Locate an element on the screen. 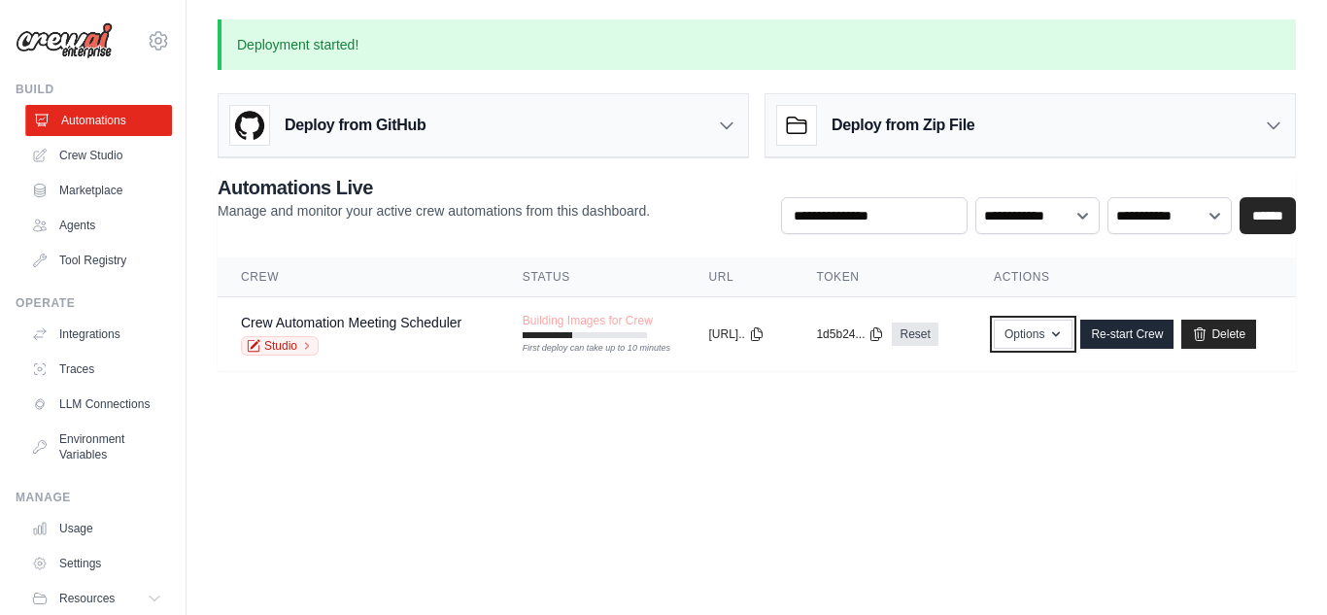 This screenshot has width=1327, height=615. div: First deploy can take up to 10 minutes is located at coordinates (585, 349).